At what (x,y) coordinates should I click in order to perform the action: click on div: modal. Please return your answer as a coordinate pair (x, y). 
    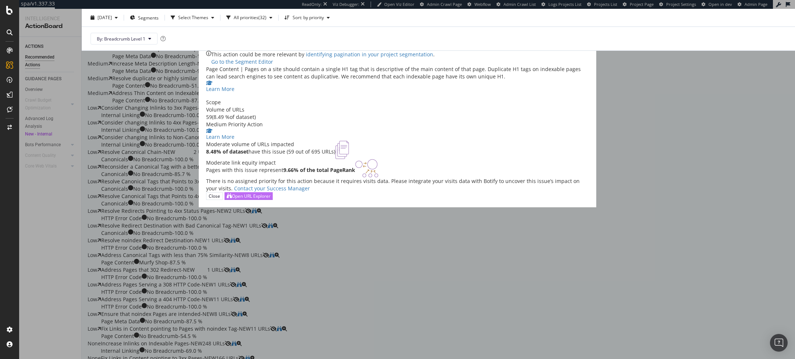
    Looking at the image, I should click on (397, 121).